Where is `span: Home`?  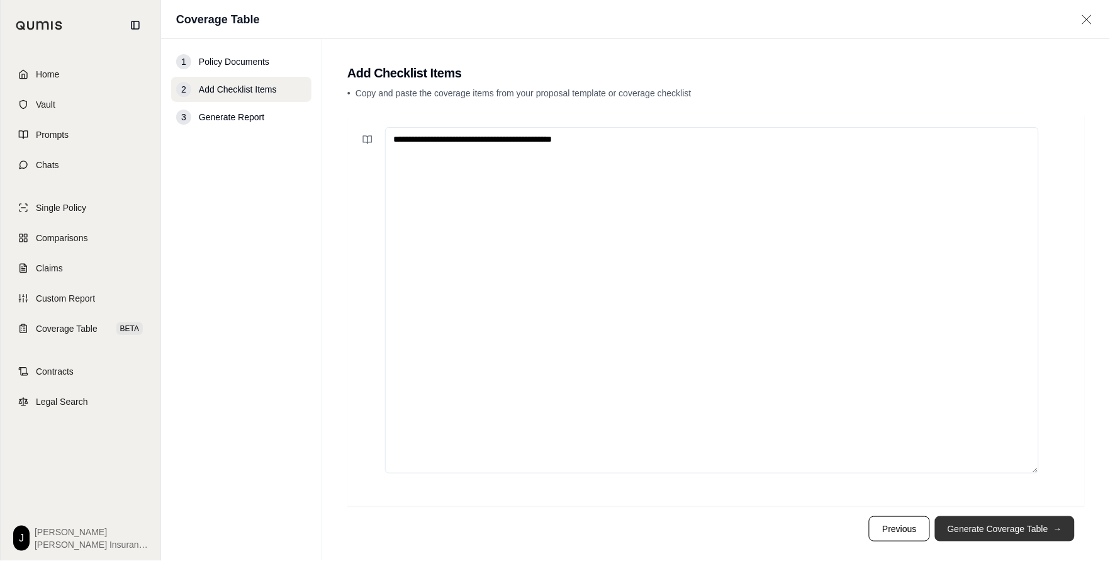 span: Home is located at coordinates (47, 74).